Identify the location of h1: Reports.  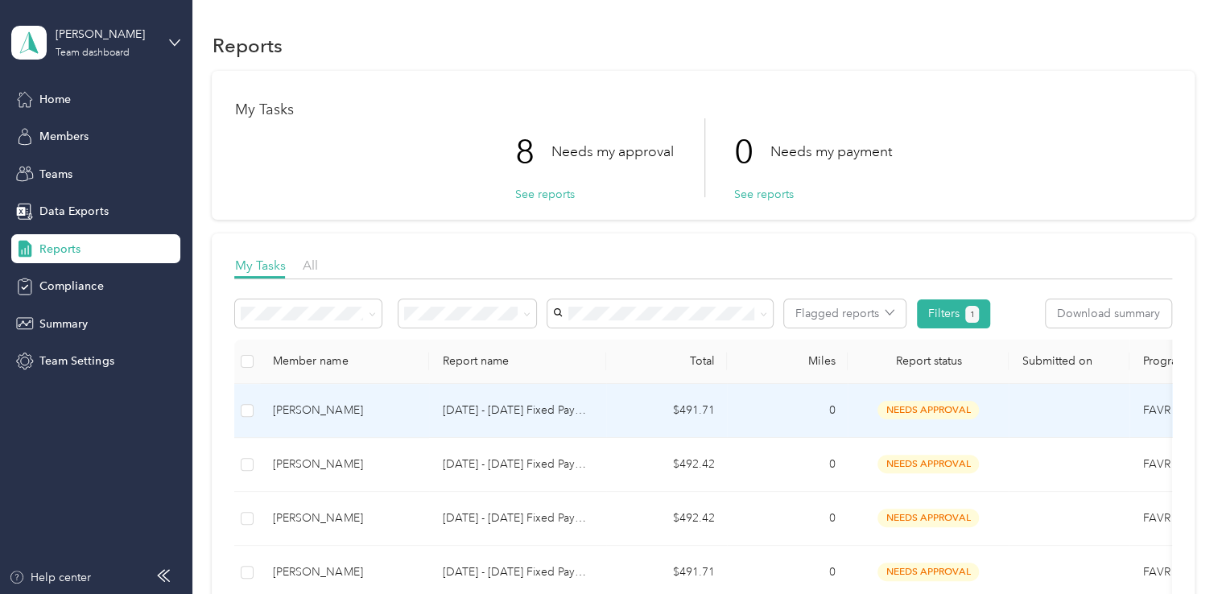
(246, 45).